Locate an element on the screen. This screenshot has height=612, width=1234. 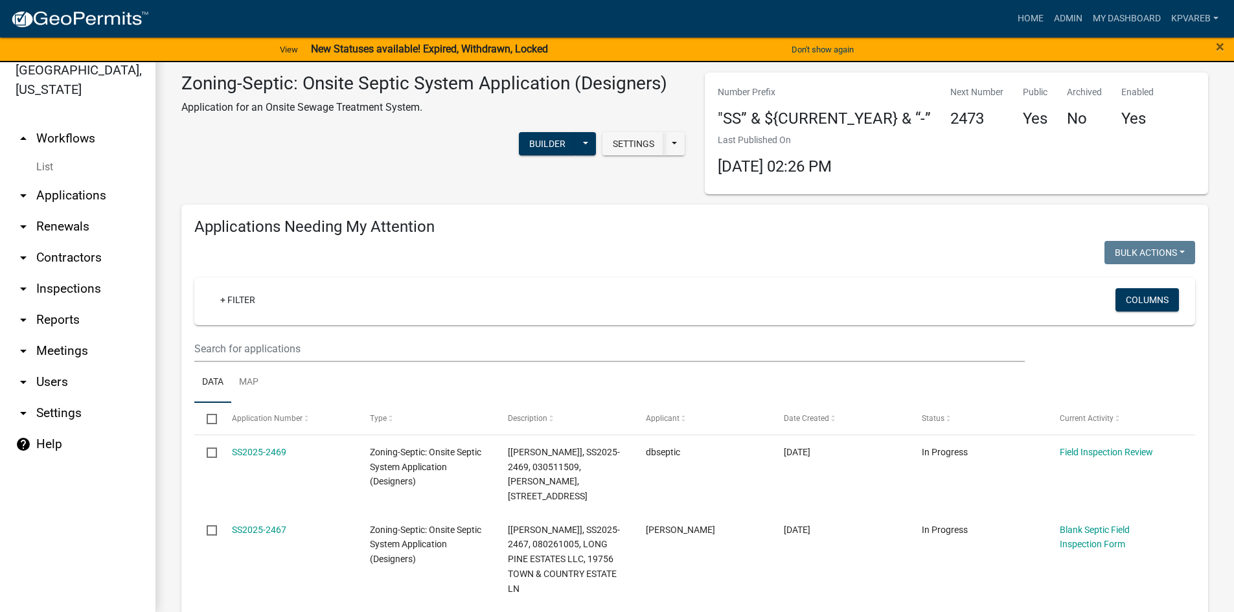
datatable-header-cell: Description is located at coordinates (564, 418).